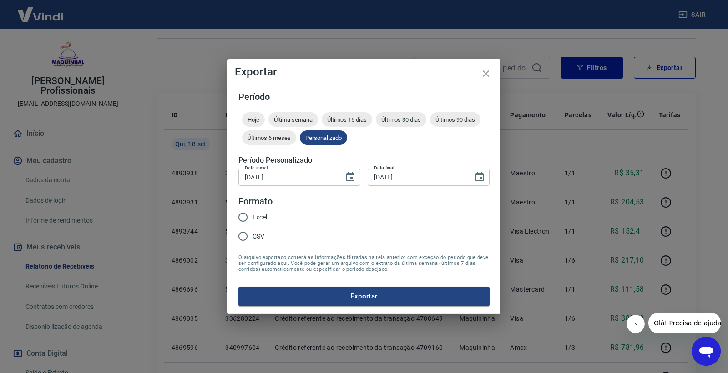 Image resolution: width=728 pixels, height=373 pixels. Describe the element at coordinates (260, 217) in the screenshot. I see `span: Excel` at that location.